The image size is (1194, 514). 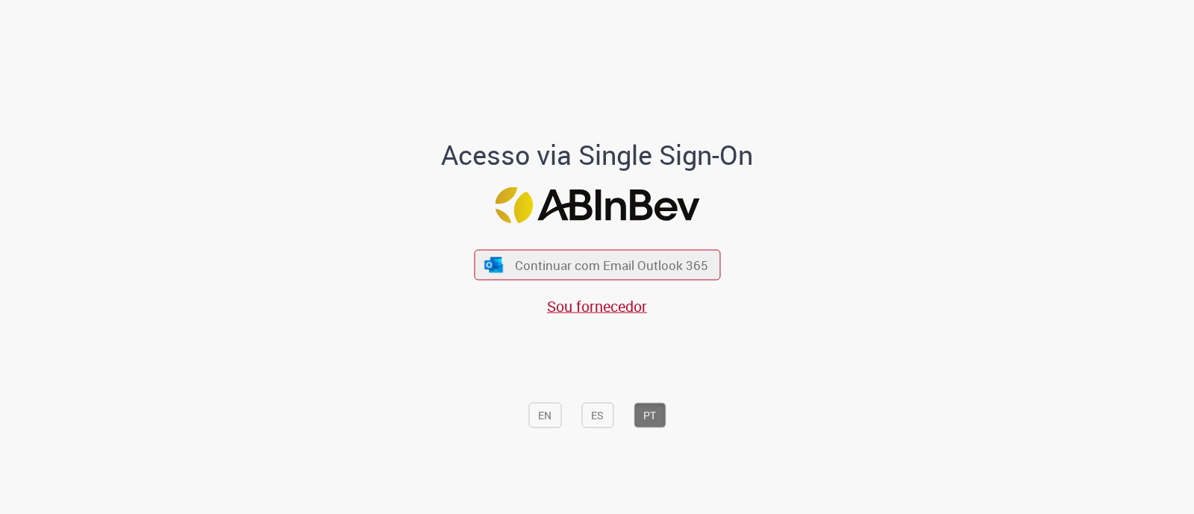 I want to click on span: Sou fornecedor, so click(x=597, y=306).